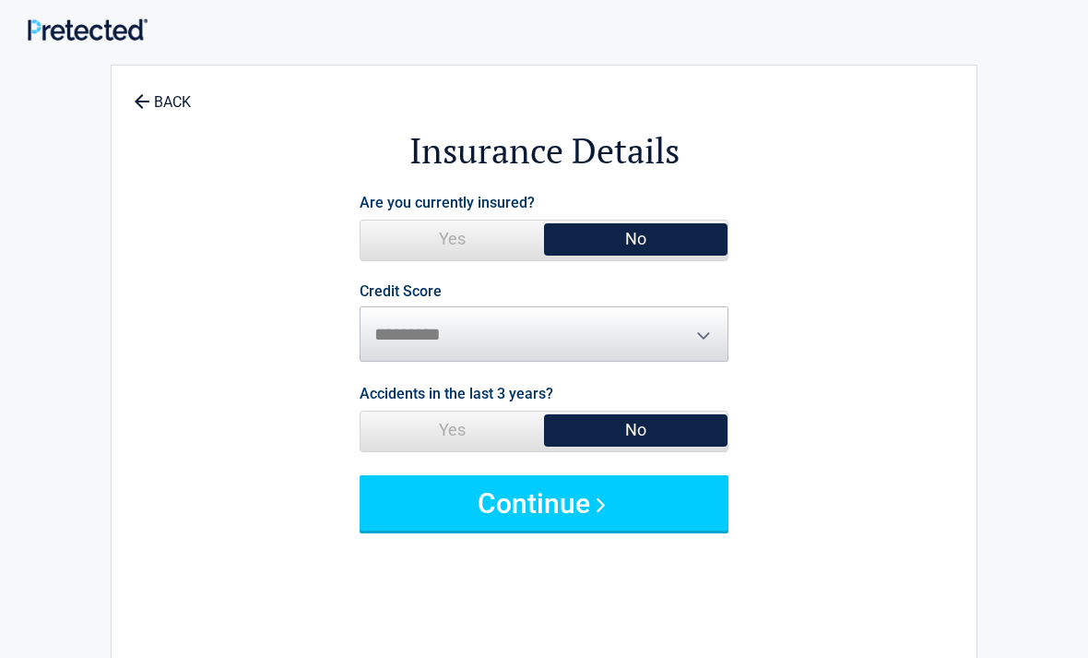 The width and height of the screenshot is (1088, 658). I want to click on img: Main Logo, so click(88, 30).